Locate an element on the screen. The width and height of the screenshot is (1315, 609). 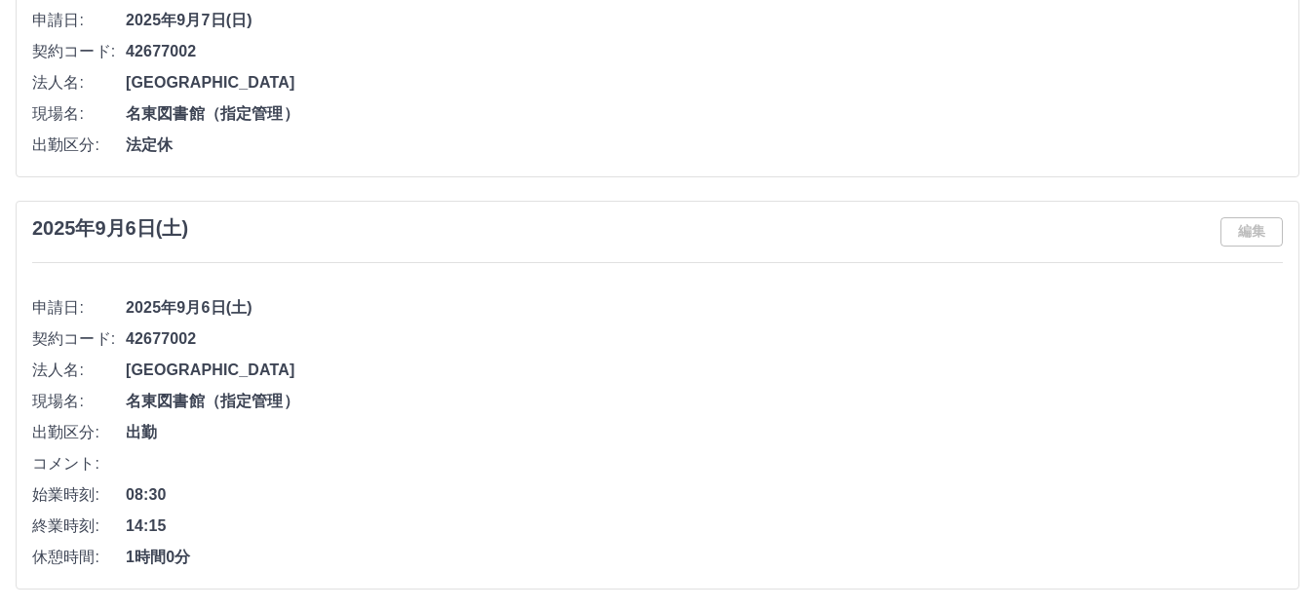
span: 休憩時間: is located at coordinates (79, 558).